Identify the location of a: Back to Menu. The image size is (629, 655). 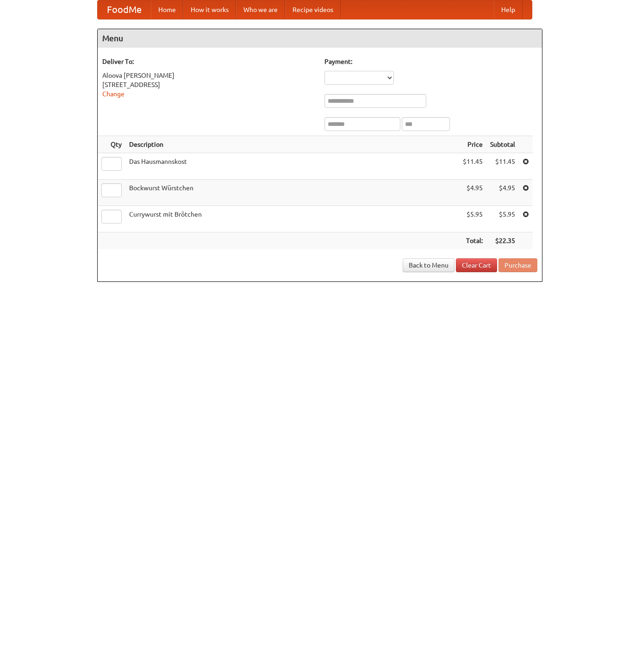
(428, 265).